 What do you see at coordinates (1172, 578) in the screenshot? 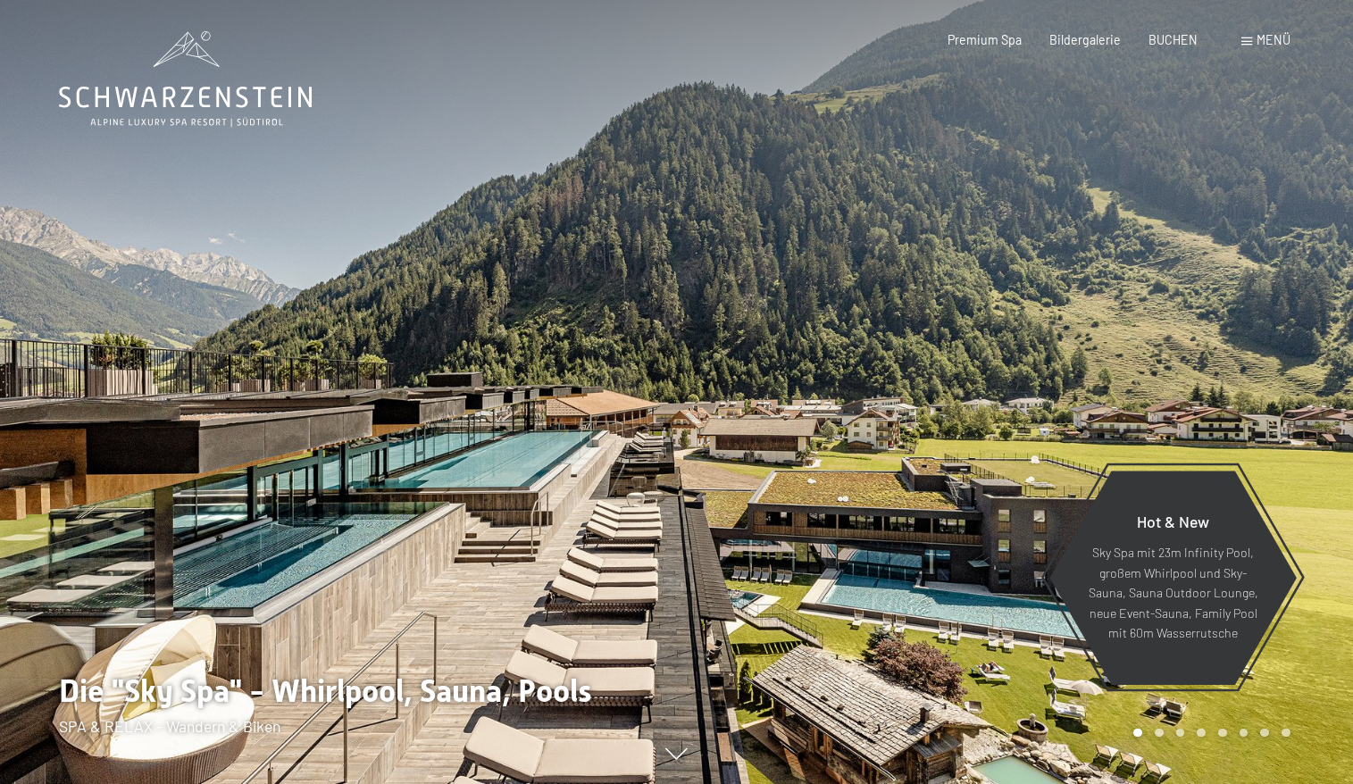
I see `a: Hot & New Sky Spa mit 23m Infinity Pool, großem Whirlpool und Sky-Sauna, Sauna Outdoor Lounge, ne...` at bounding box center [1172, 578].